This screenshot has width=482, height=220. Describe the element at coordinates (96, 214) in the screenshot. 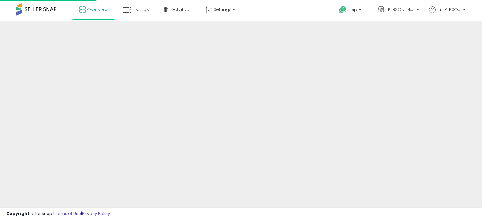

I see `a: Privacy Policy` at that location.